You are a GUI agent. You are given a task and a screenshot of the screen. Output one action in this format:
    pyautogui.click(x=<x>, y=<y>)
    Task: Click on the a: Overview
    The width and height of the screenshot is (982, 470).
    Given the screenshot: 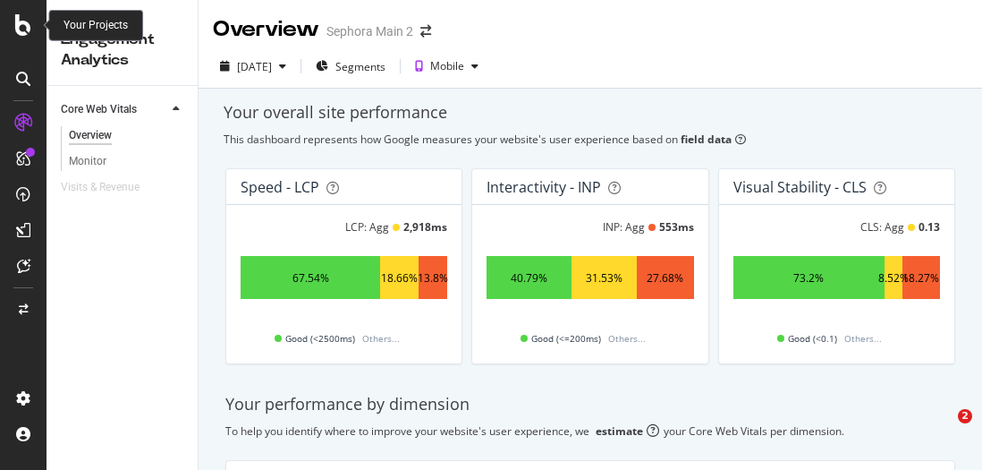 What is the action you would take?
    pyautogui.click(x=127, y=135)
    